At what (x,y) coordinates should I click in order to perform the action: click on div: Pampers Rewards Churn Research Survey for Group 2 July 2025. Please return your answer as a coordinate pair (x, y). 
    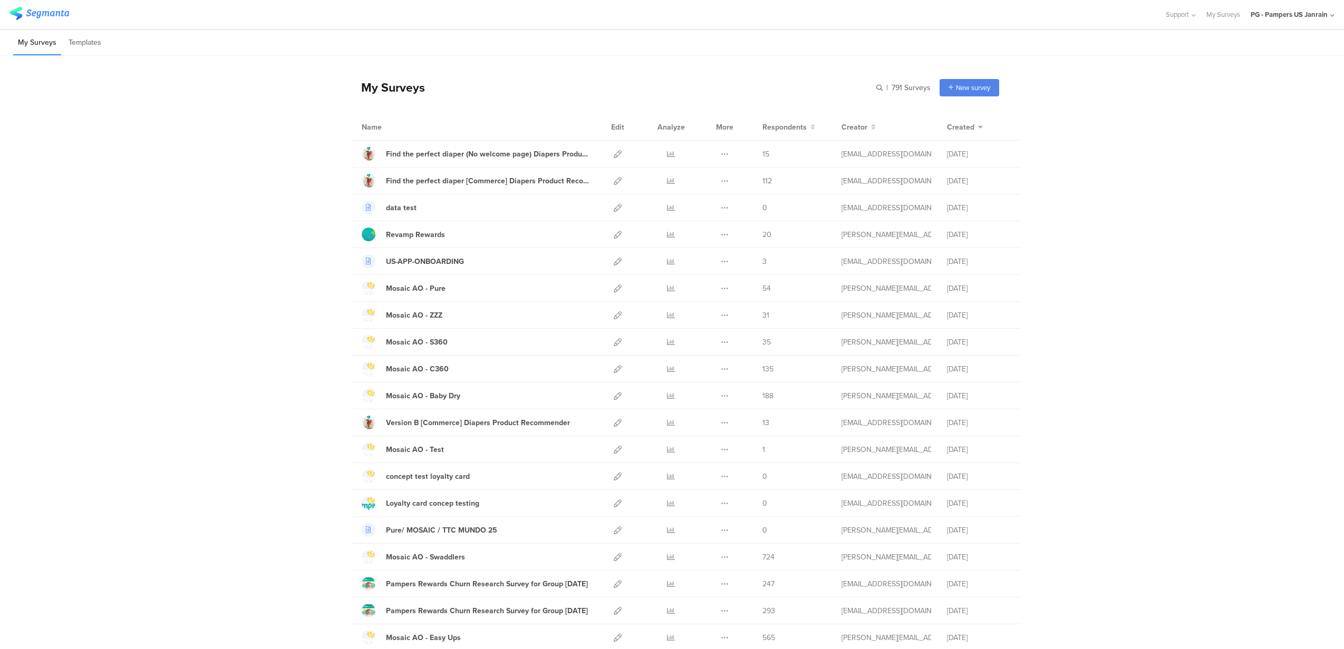
    Looking at the image, I should click on (487, 584).